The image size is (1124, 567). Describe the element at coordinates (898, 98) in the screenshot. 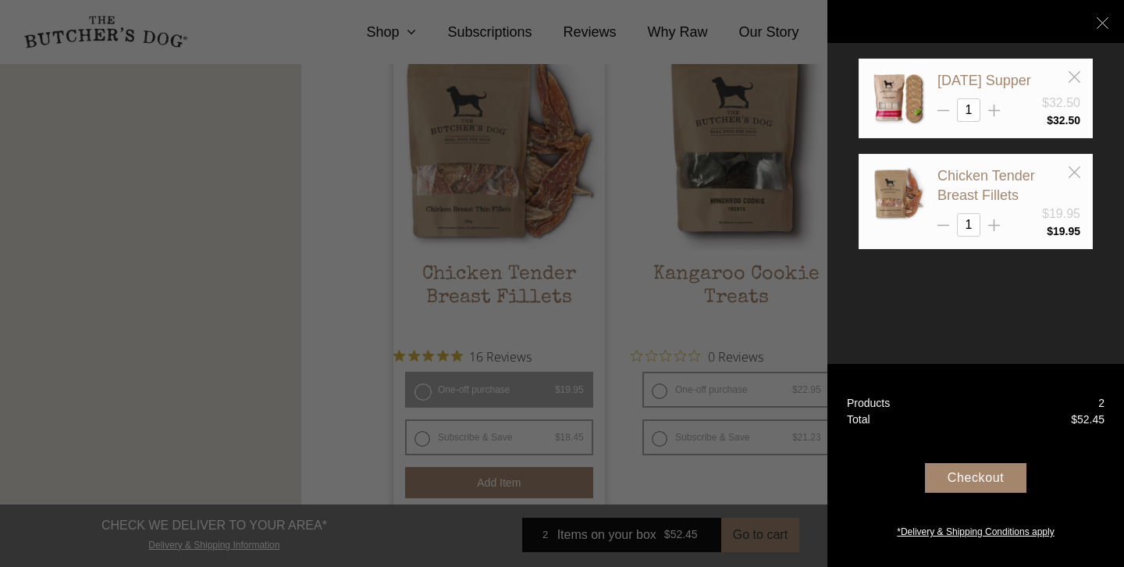

I see `img: Sunday Supper` at that location.